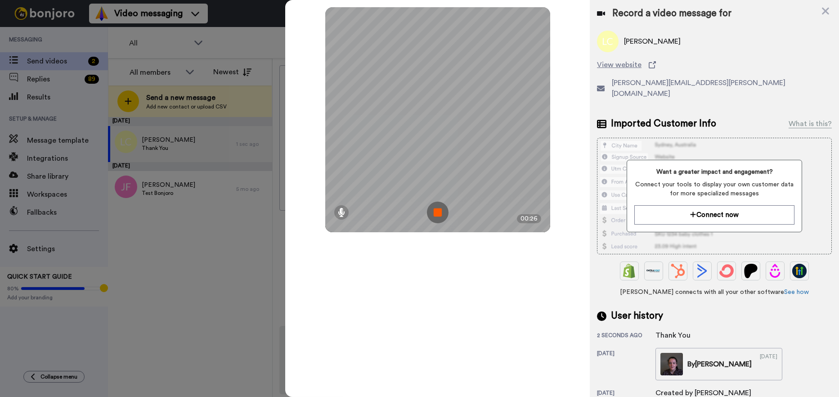 The height and width of the screenshot is (397, 839). I want to click on span: User history, so click(637, 316).